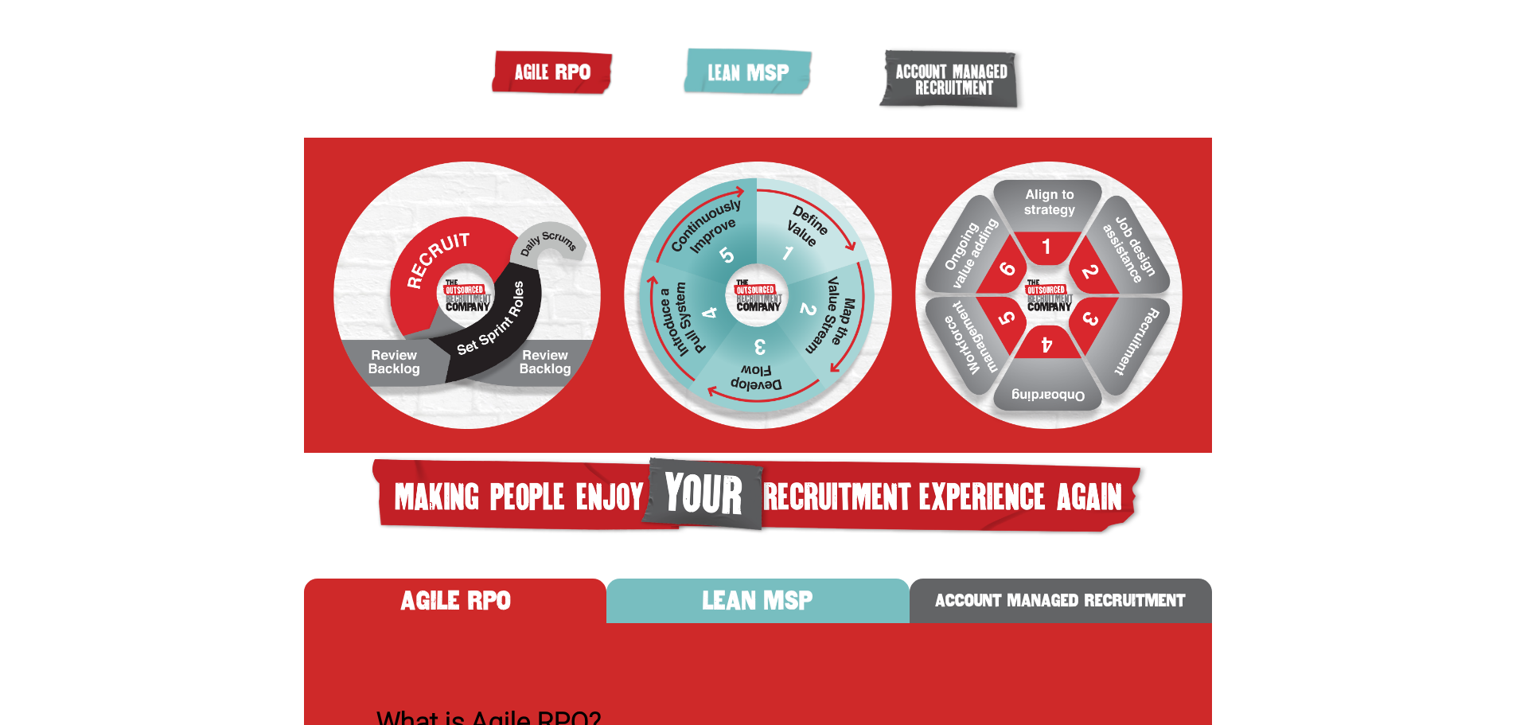 Image resolution: width=1516 pixels, height=725 pixels. I want to click on button: AGILE RPO, so click(455, 601).